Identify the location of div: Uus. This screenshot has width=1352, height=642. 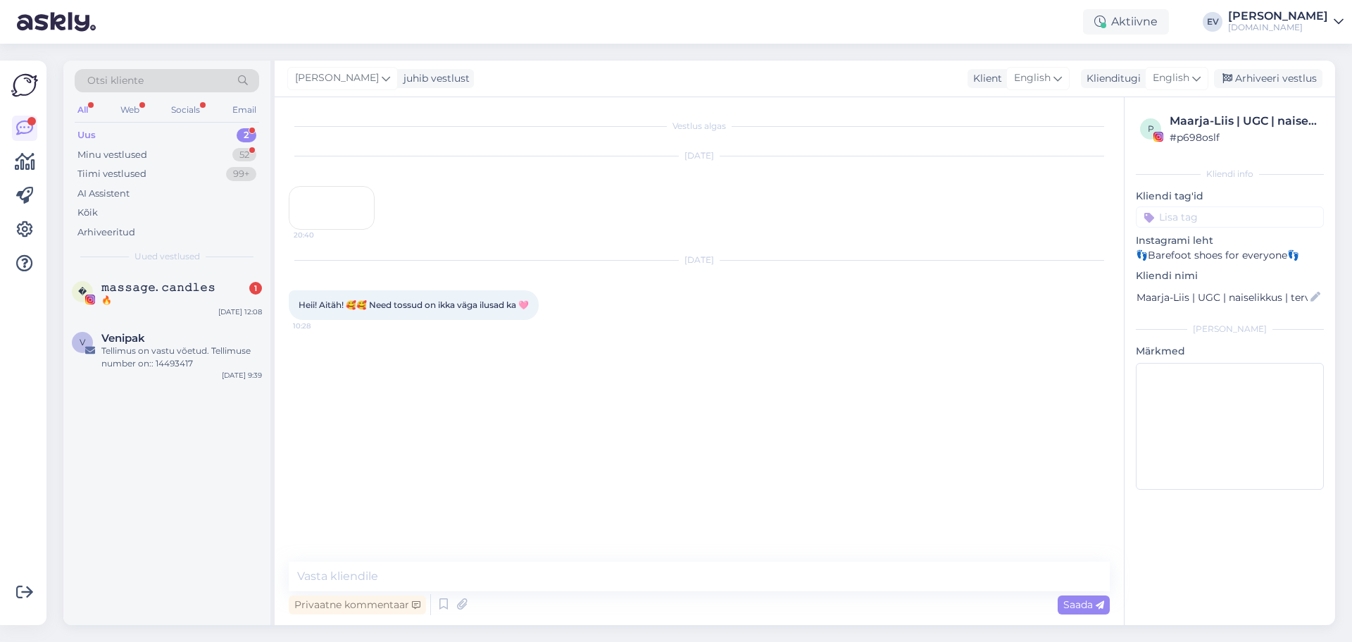
(87, 135).